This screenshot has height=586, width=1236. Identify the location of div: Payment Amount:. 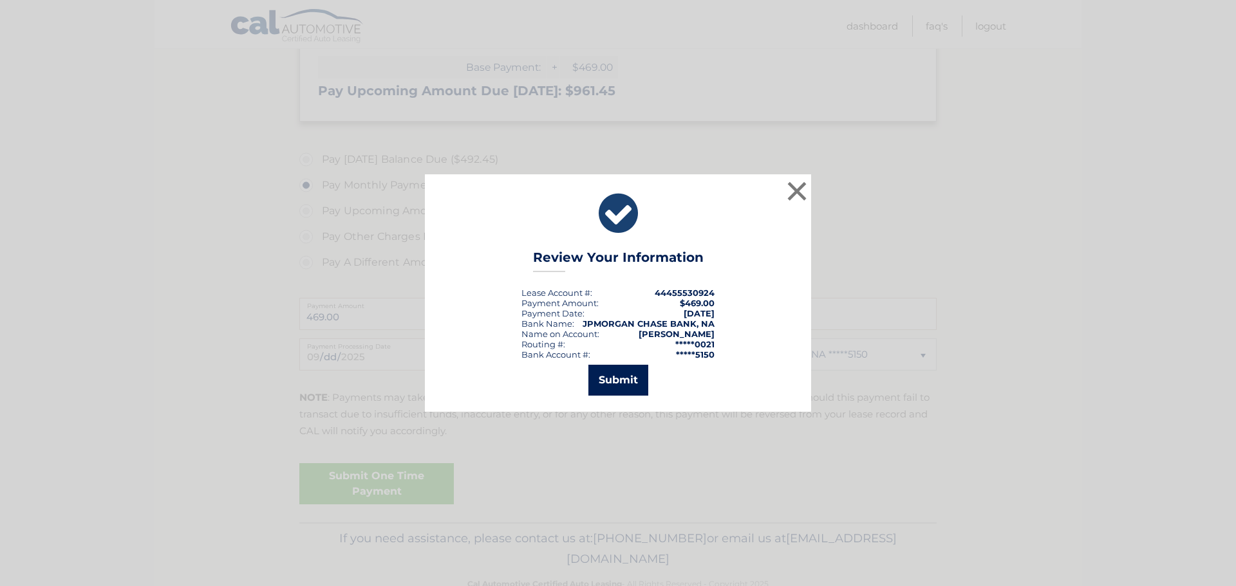
(560, 303).